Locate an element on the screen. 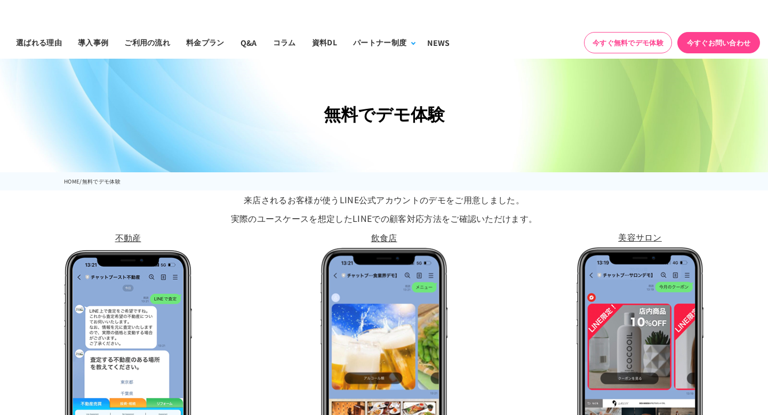 This screenshot has height=415, width=768. a: 導入事例 is located at coordinates (93, 42).